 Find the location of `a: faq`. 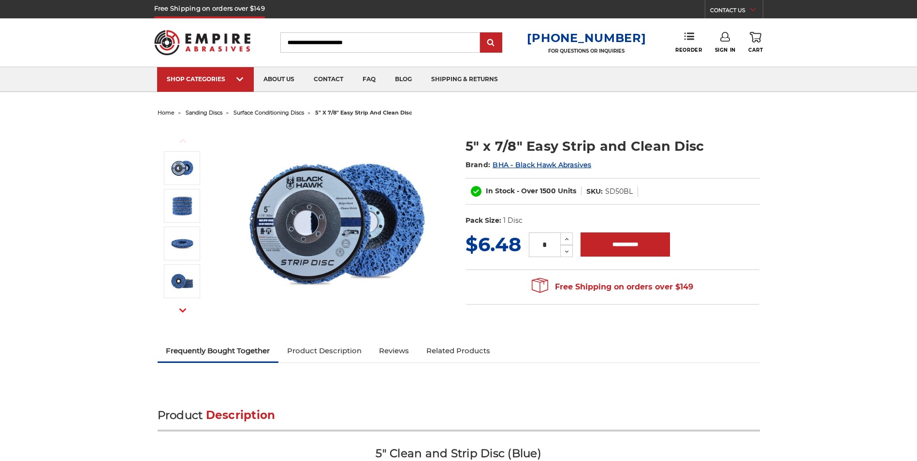

a: faq is located at coordinates (369, 79).